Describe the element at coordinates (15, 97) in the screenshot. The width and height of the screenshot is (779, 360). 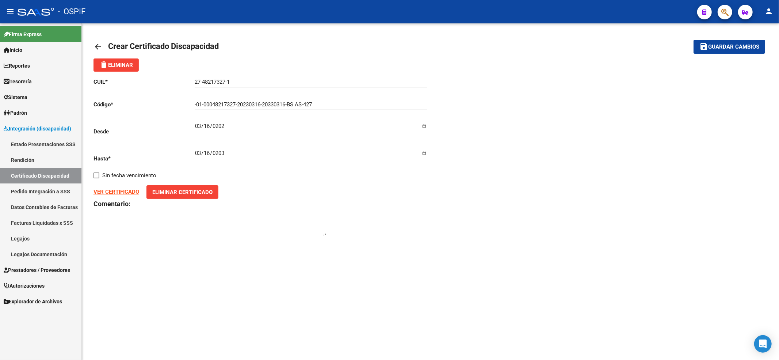
I see `span: Sistema` at that location.